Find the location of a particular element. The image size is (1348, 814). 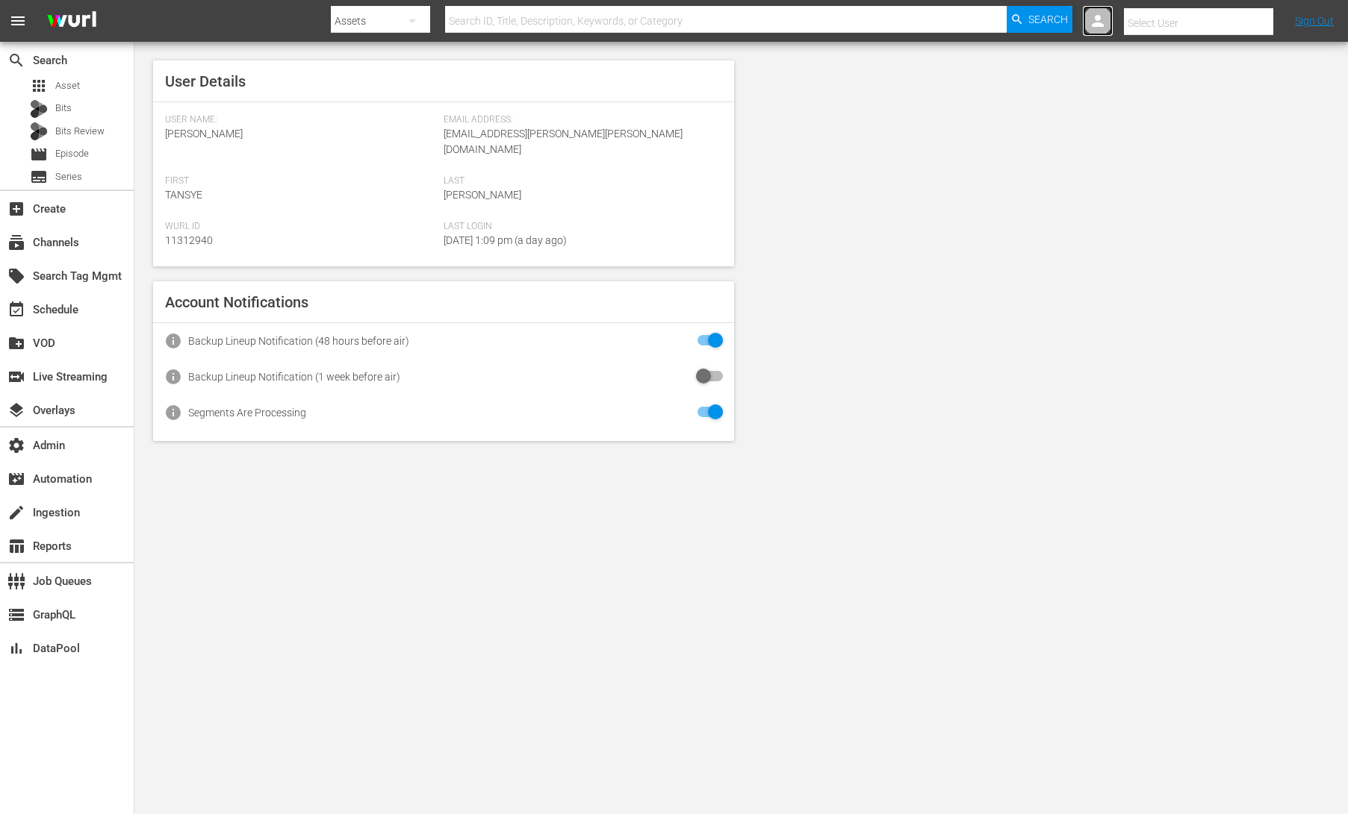

span: Admin is located at coordinates (16, 446).